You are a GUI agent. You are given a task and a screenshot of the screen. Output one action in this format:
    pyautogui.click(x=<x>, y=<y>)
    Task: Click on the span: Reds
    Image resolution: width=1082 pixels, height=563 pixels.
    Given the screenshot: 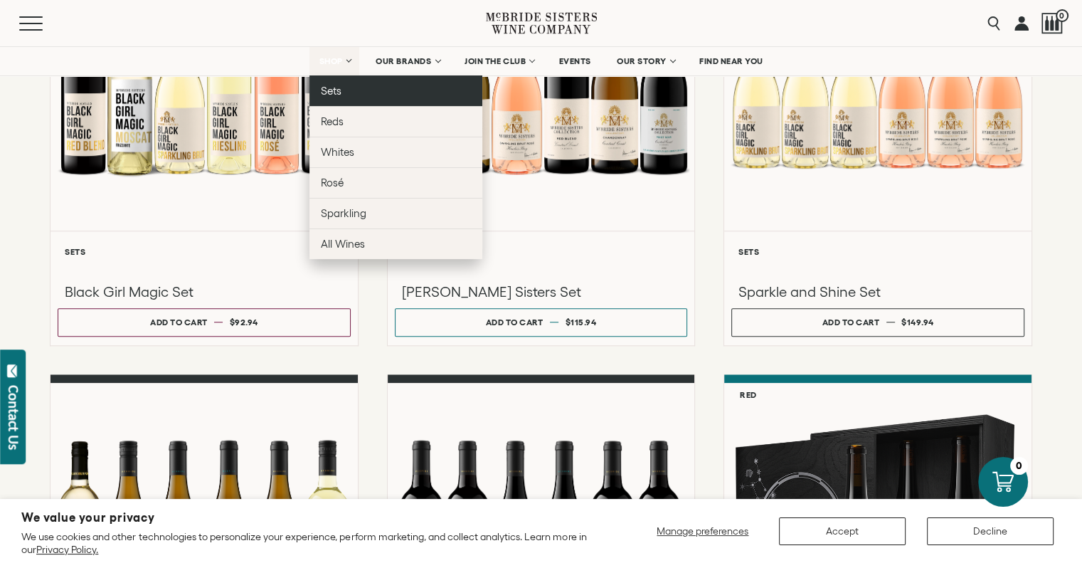 What is the action you would take?
    pyautogui.click(x=332, y=121)
    